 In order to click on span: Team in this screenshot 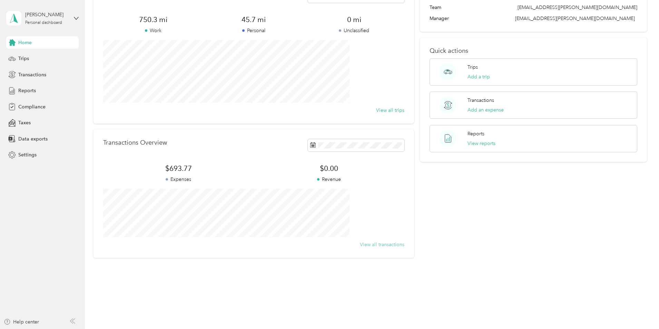, I will do `click(436, 7)`.